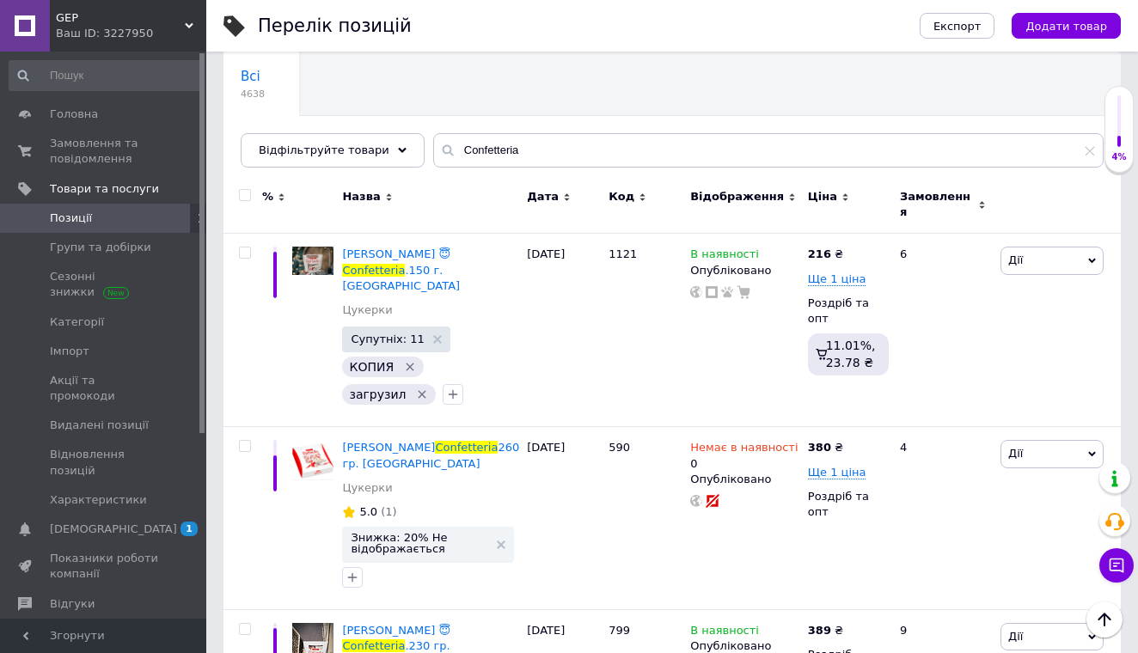 The image size is (1138, 653). What do you see at coordinates (104, 462) in the screenshot?
I see `span: Відновлення позицій` at bounding box center [104, 462].